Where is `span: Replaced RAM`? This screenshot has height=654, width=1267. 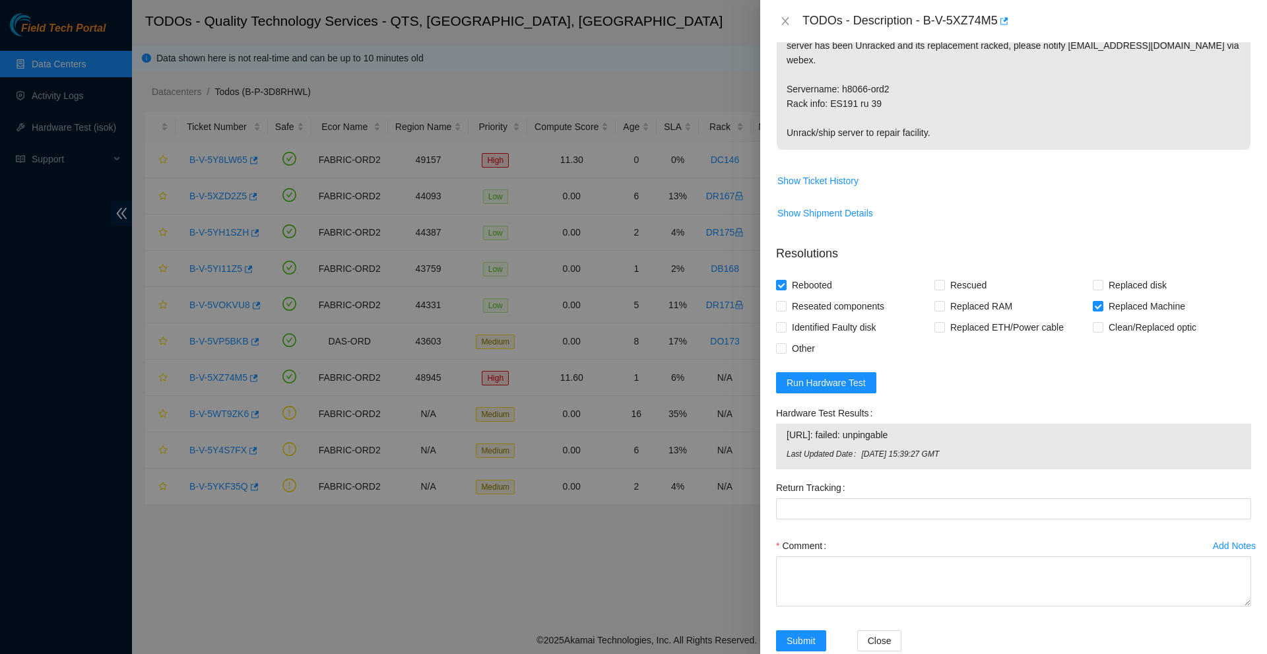
span: Replaced RAM is located at coordinates (981, 306).